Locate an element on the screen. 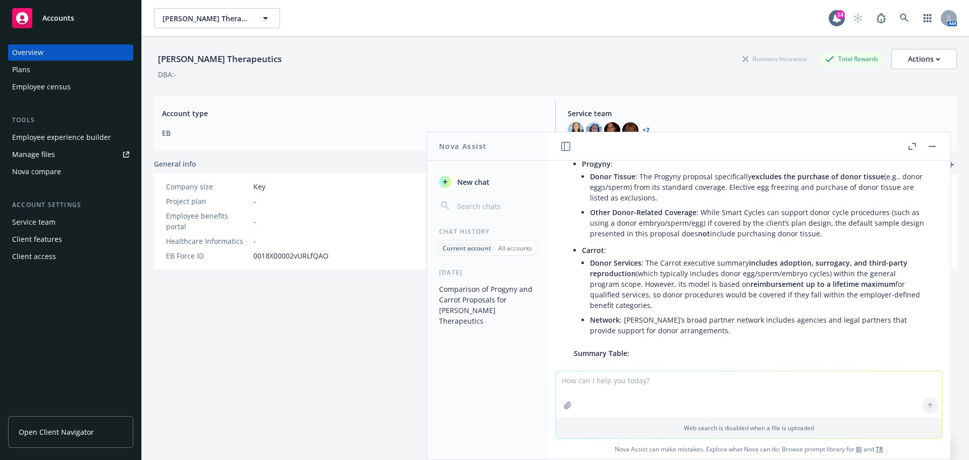  button: New chat is located at coordinates (487, 182).